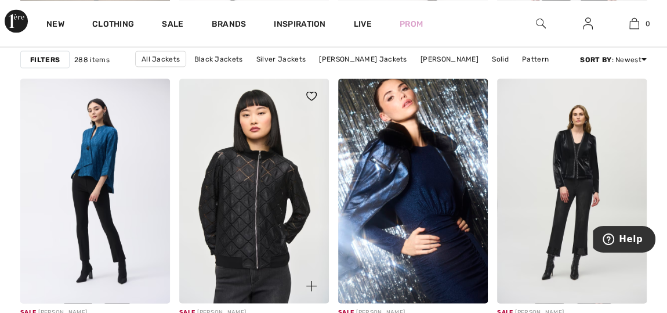  Describe the element at coordinates (45, 60) in the screenshot. I see `strong: Filters` at that location.